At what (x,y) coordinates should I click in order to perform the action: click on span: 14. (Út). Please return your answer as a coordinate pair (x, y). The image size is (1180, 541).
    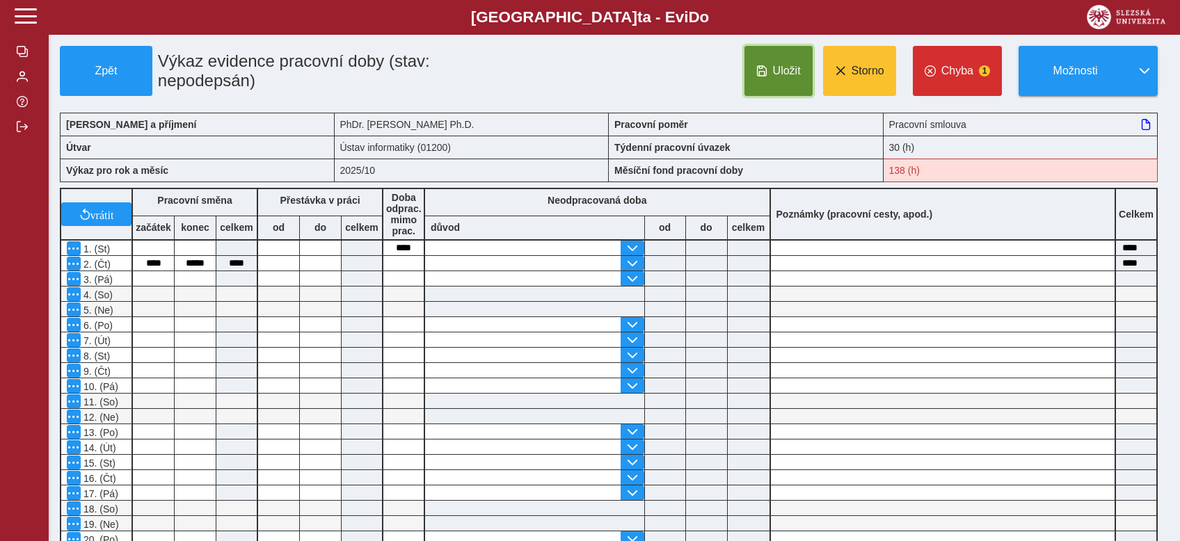
    Looking at the image, I should click on (98, 448).